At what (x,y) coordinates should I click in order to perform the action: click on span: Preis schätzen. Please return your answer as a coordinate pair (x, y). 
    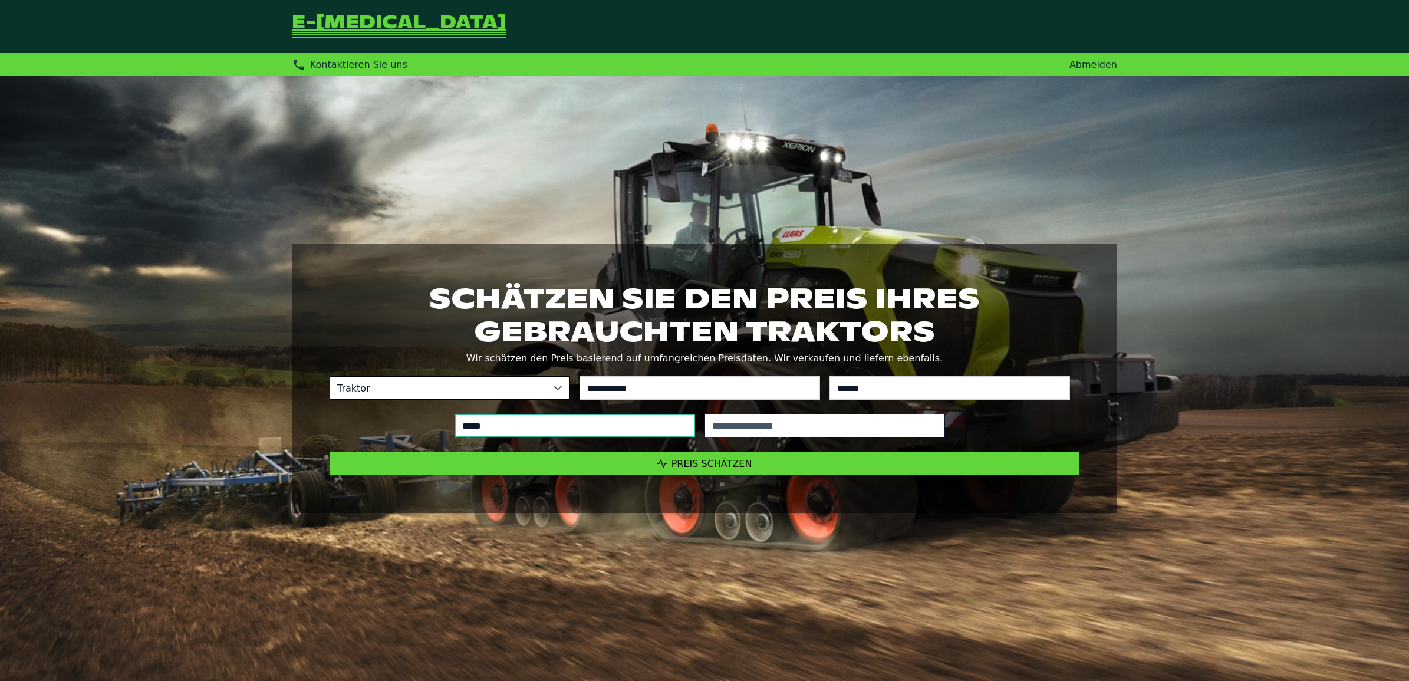
    Looking at the image, I should click on (712, 463).